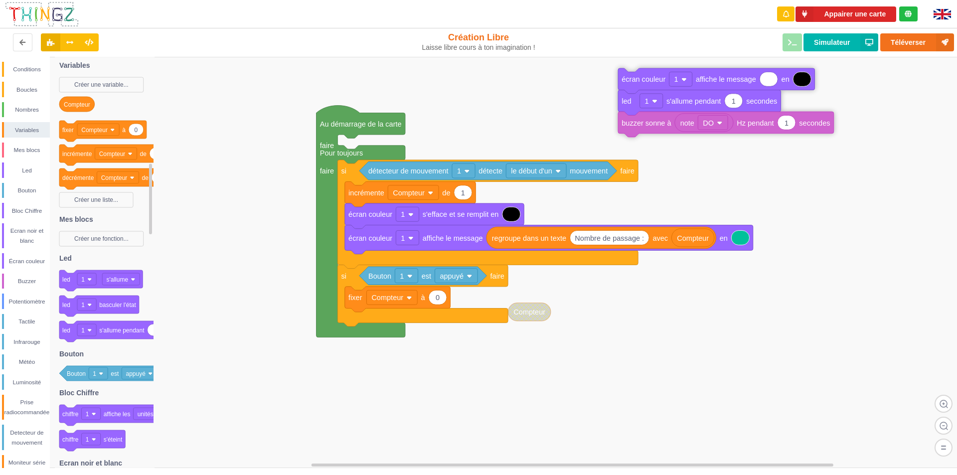  Describe the element at coordinates (91, 463) in the screenshot. I see `text: Ecran noir et blanc` at that location.